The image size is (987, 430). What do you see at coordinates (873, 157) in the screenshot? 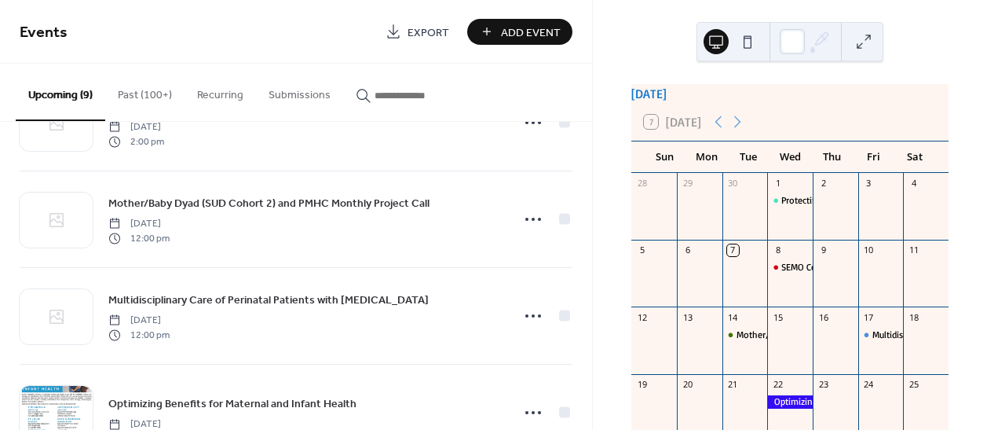
I see `div: Fri` at bounding box center [873, 157].